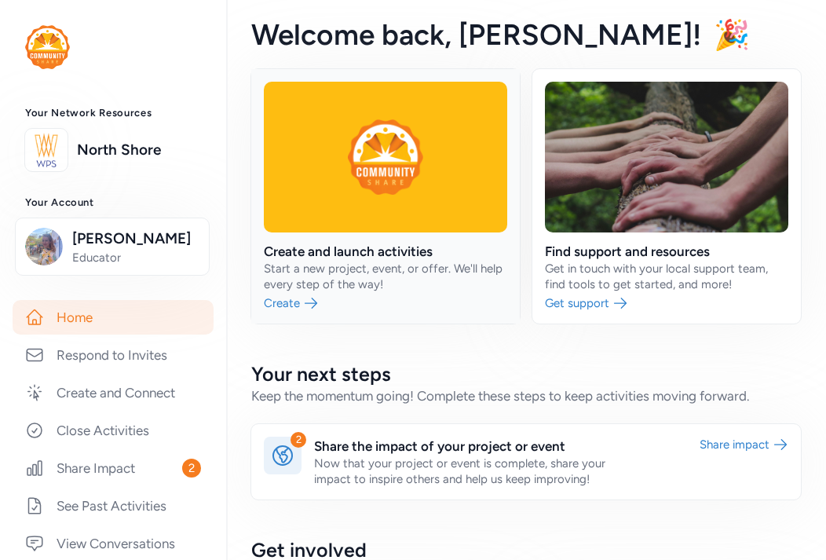 The image size is (826, 560). Describe the element at coordinates (113, 468) in the screenshot. I see `a: Share Impact2` at that location.